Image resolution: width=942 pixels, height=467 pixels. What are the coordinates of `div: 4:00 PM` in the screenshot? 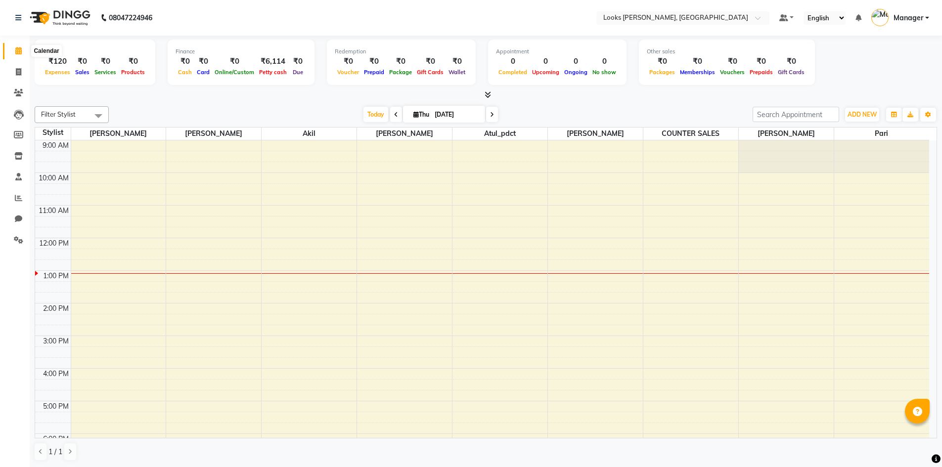 It's located at (56, 374).